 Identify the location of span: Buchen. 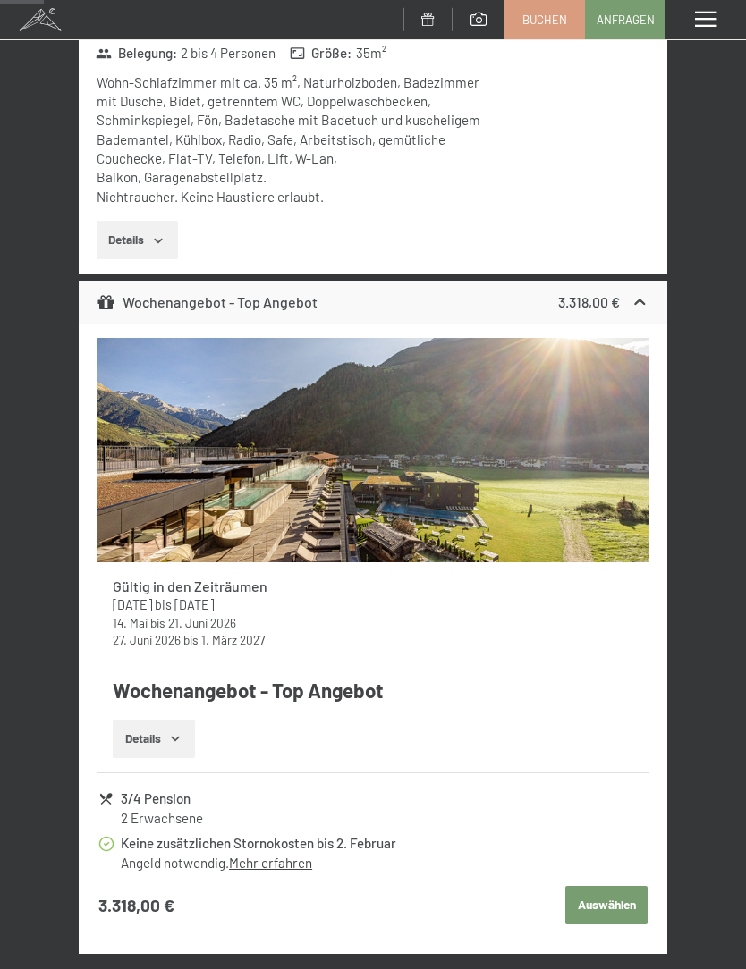
(545, 20).